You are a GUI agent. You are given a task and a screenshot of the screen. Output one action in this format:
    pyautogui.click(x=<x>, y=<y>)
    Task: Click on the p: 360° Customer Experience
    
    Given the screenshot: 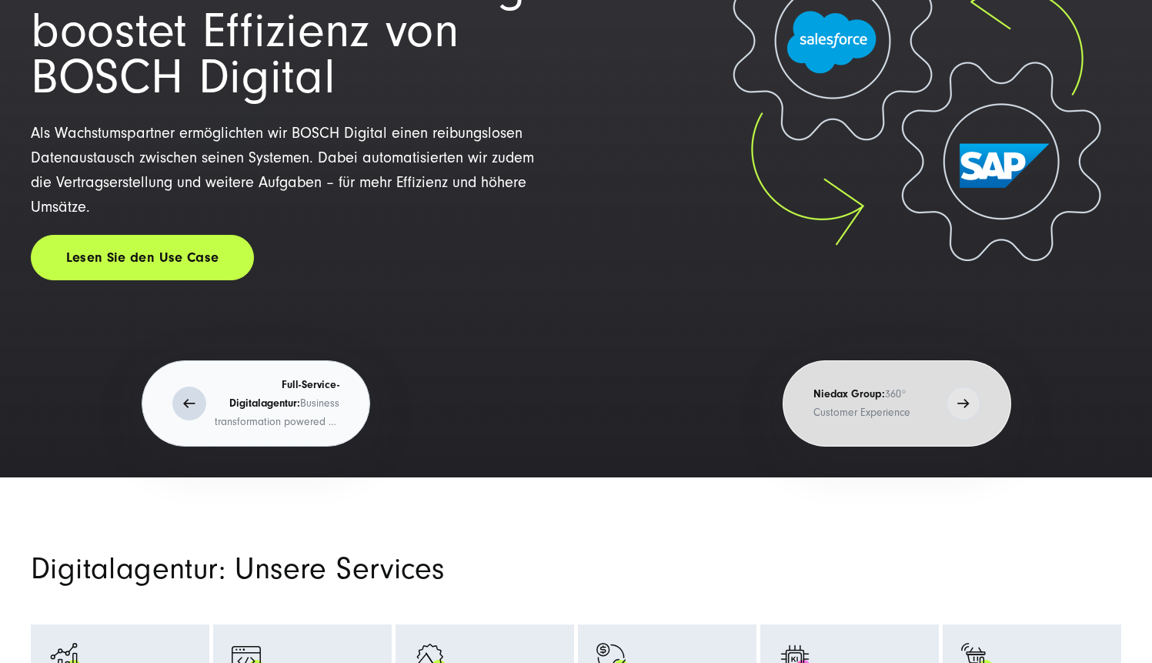 What is the action you would take?
    pyautogui.click(x=876, y=403)
    